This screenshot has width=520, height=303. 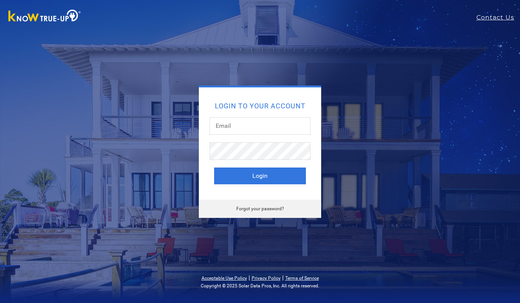 I want to click on a: Acceptable Use Policy, so click(x=224, y=279).